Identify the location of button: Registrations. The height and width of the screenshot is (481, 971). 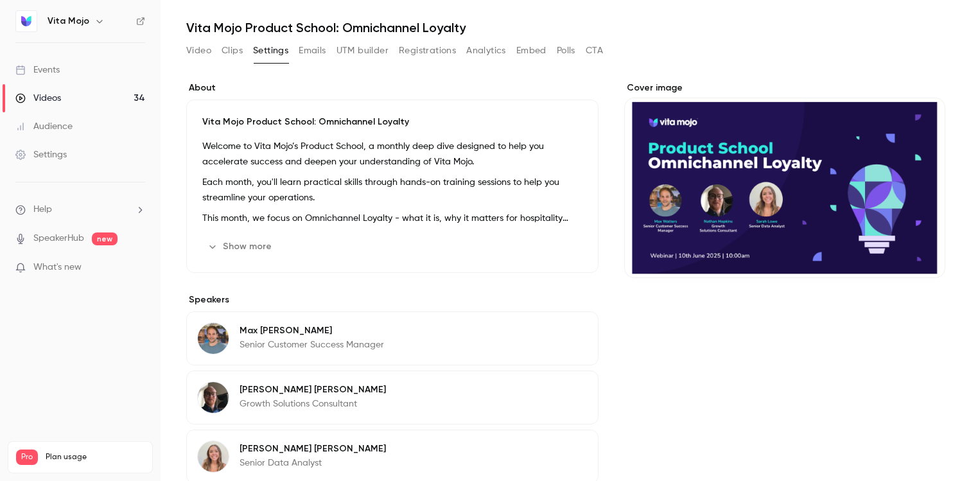
(427, 51).